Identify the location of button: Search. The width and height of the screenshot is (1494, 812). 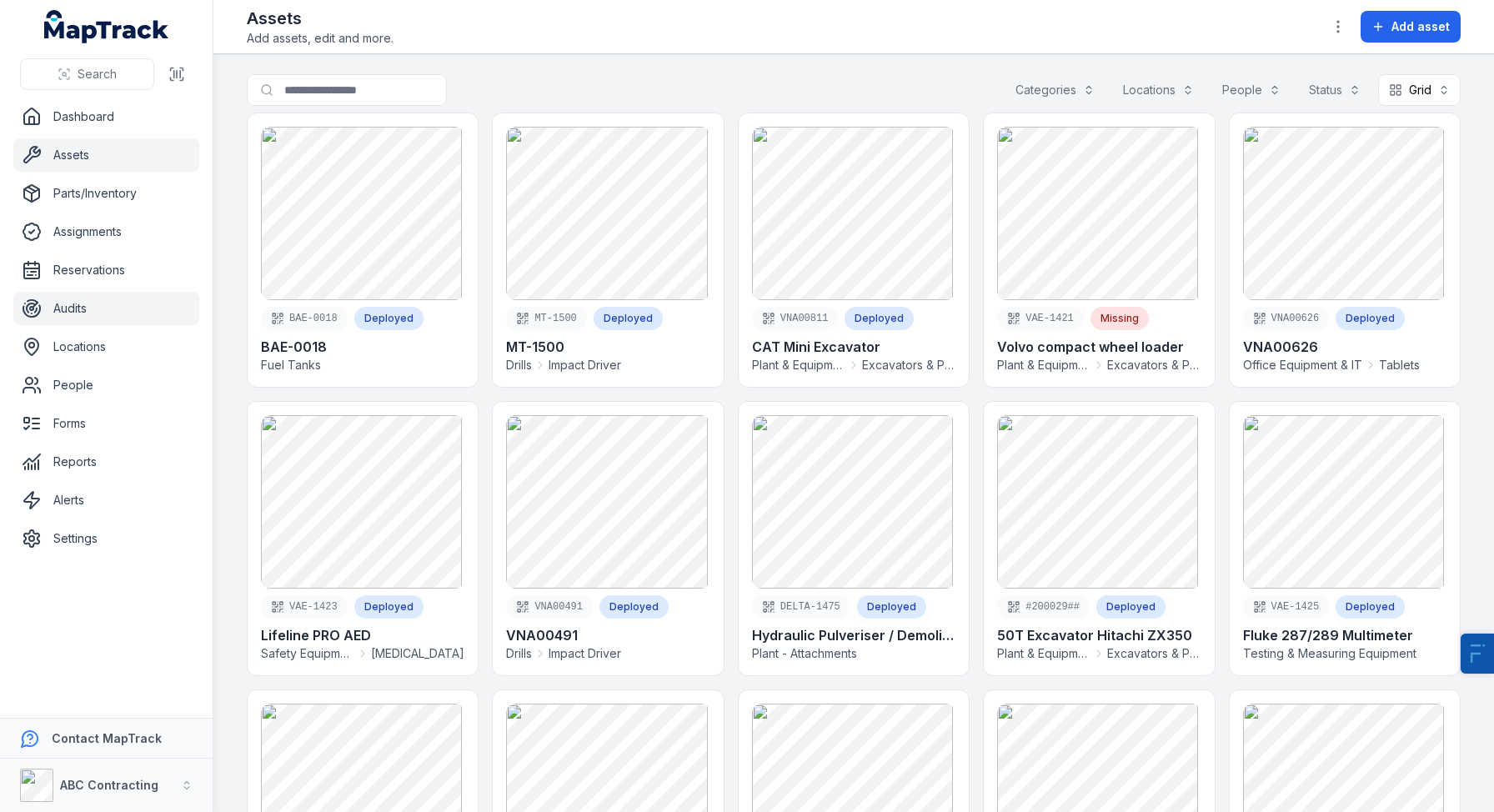
(86, 74).